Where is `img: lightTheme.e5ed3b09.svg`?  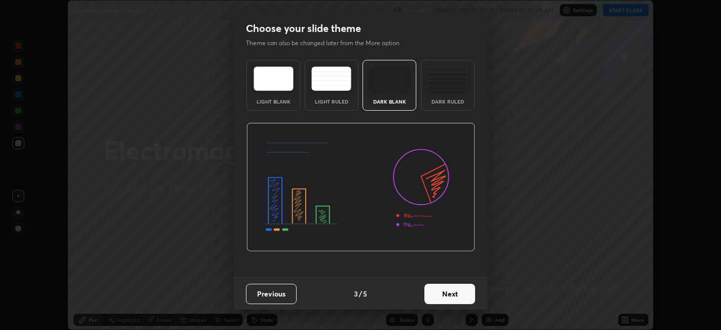 img: lightTheme.e5ed3b09.svg is located at coordinates (273, 79).